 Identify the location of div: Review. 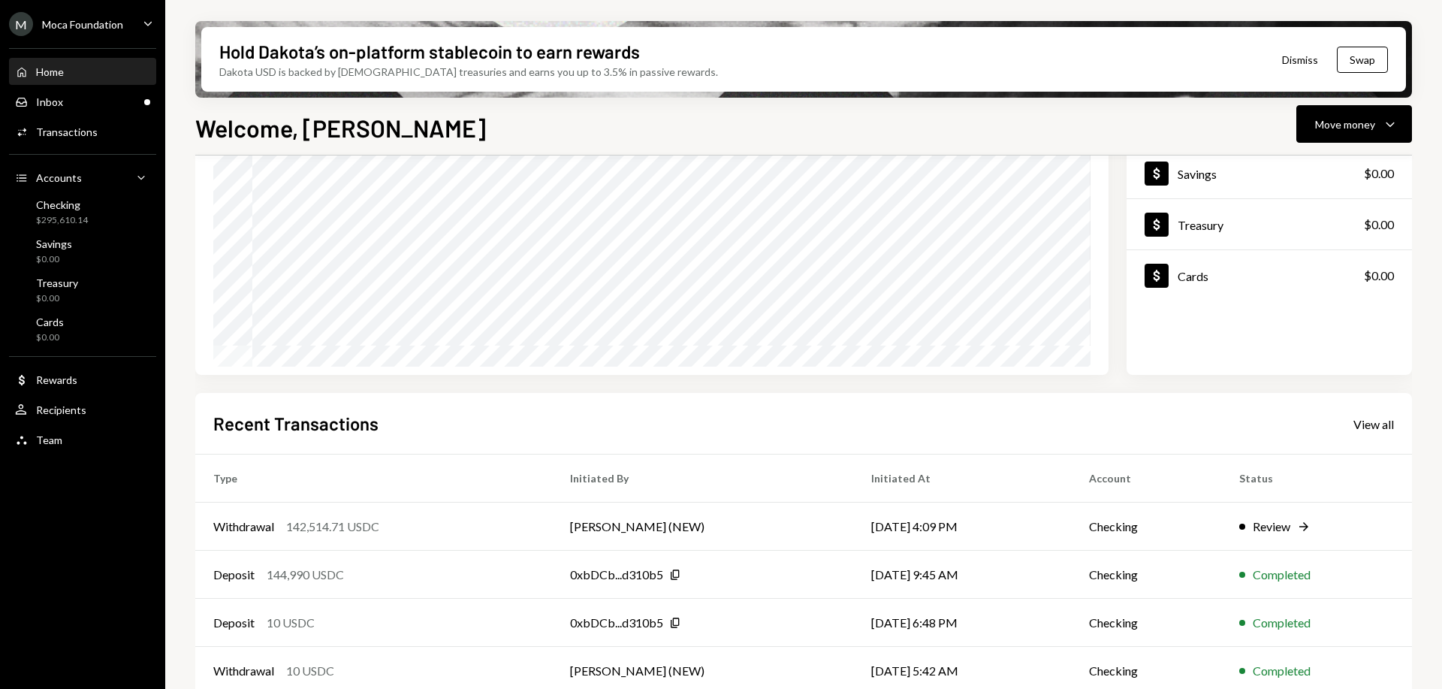
(1271, 526).